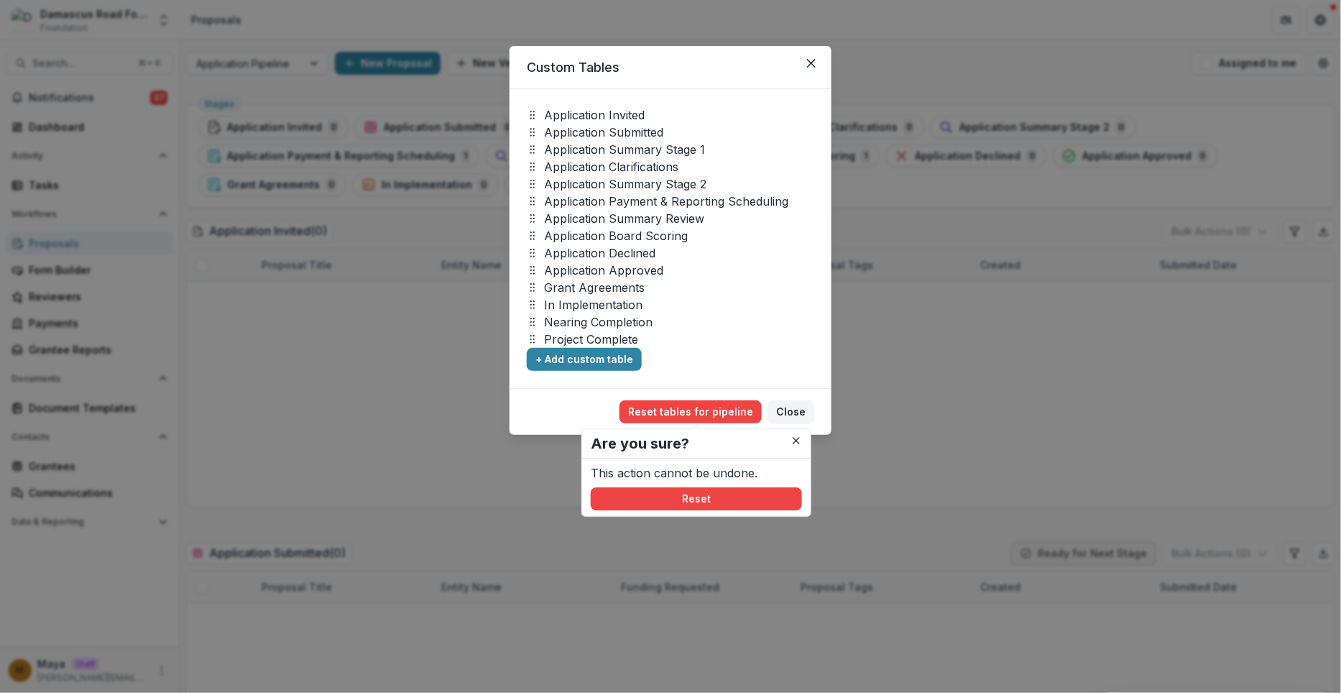 This screenshot has height=693, width=1341. What do you see at coordinates (670, 167) in the screenshot?
I see `div: Application Clarifications` at bounding box center [670, 167].